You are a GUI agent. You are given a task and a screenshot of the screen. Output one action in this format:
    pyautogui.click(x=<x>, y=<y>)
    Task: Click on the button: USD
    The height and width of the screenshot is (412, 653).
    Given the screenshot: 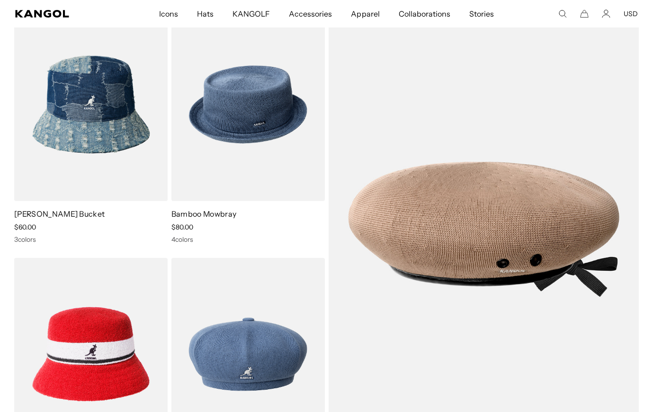 What is the action you would take?
    pyautogui.click(x=631, y=14)
    